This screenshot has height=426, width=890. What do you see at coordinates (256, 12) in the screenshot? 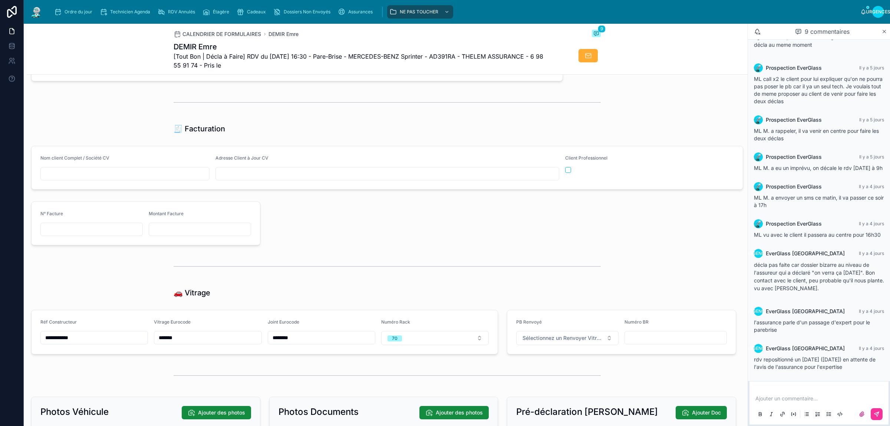
I see `font: Cadeaux` at bounding box center [256, 12].